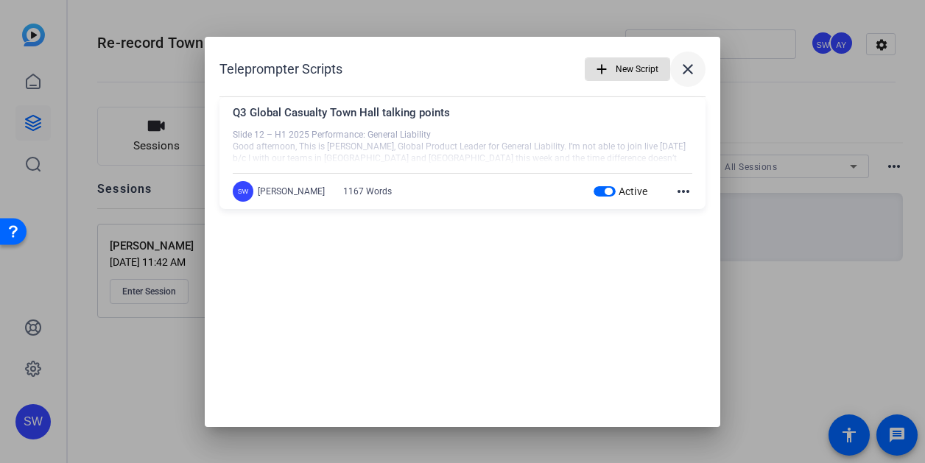 This screenshot has height=463, width=925. Describe the element at coordinates (627, 69) in the screenshot. I see `button: New Script` at that location.